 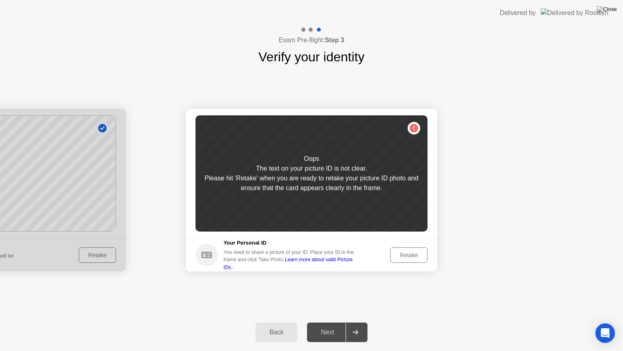 I want to click on div: You need to share a picture of your ID. Place your ID in the frame and click Take Photo., so click(x=292, y=259).